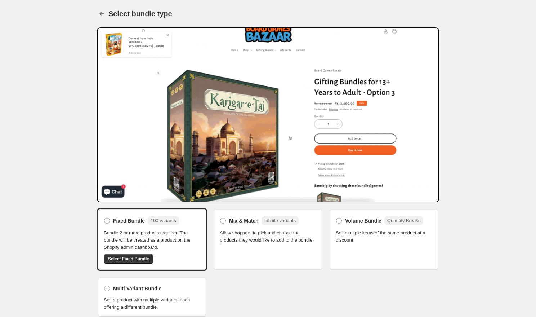 The image size is (536, 317). I want to click on button: Select Fixed Bundle, so click(129, 259).